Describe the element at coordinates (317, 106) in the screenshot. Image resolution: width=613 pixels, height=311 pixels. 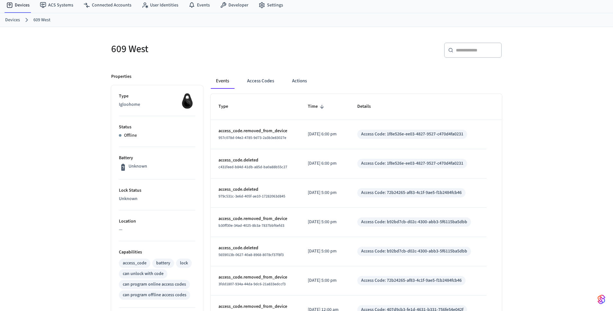
I see `span: Time` at that location.